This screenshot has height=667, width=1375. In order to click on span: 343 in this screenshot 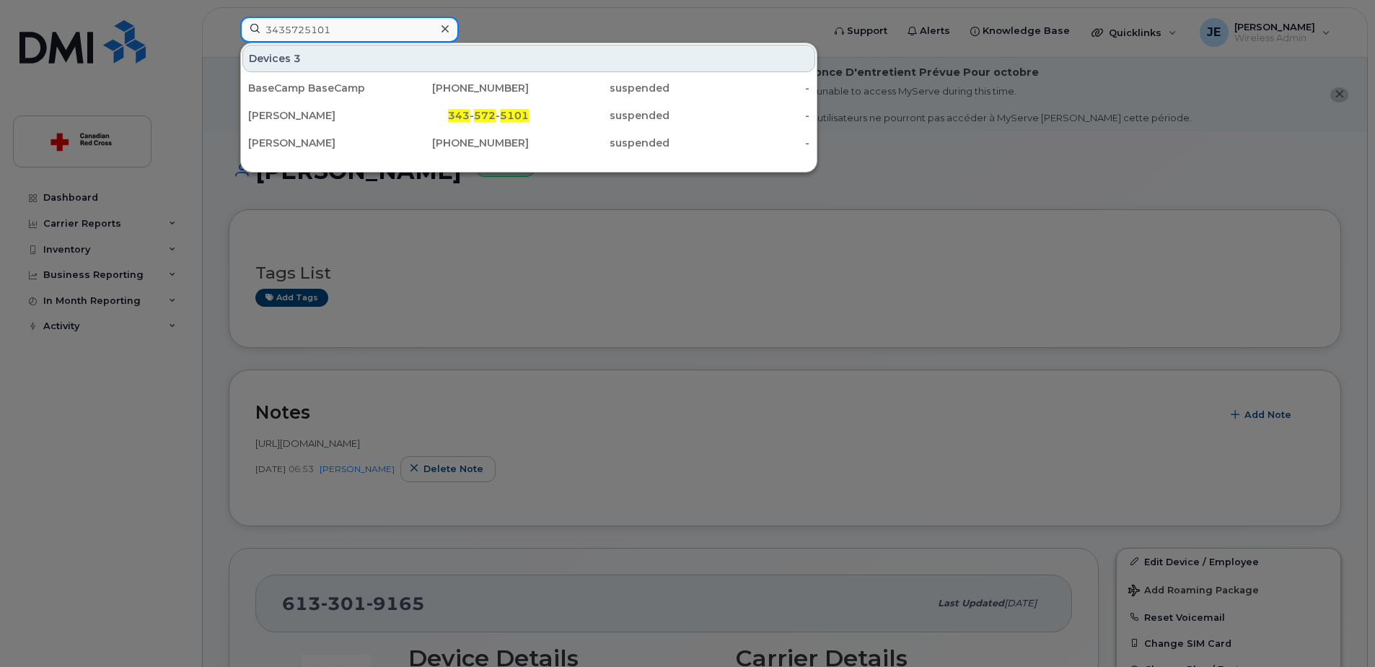, I will do `click(459, 115)`.